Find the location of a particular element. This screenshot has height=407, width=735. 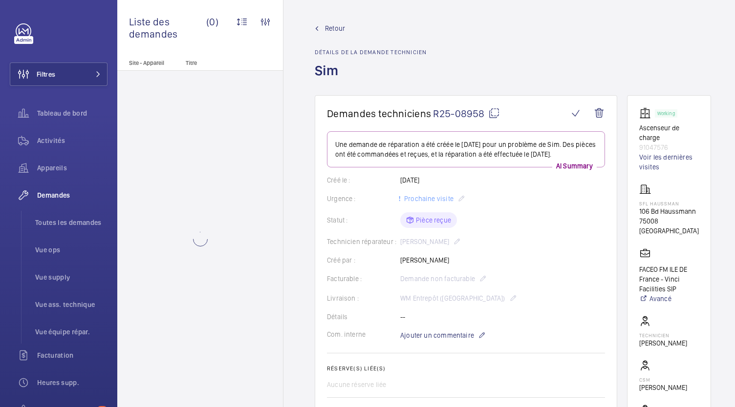

span: Filtres is located at coordinates (46, 74).